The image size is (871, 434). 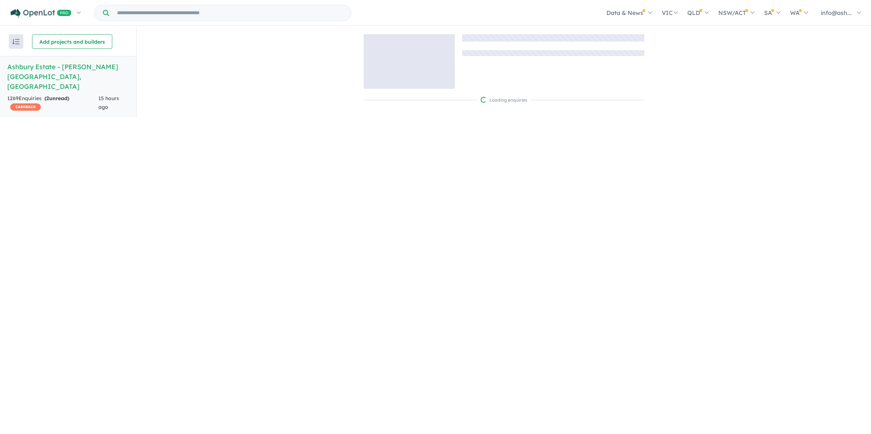 I want to click on strong: ( unread), so click(x=57, y=98).